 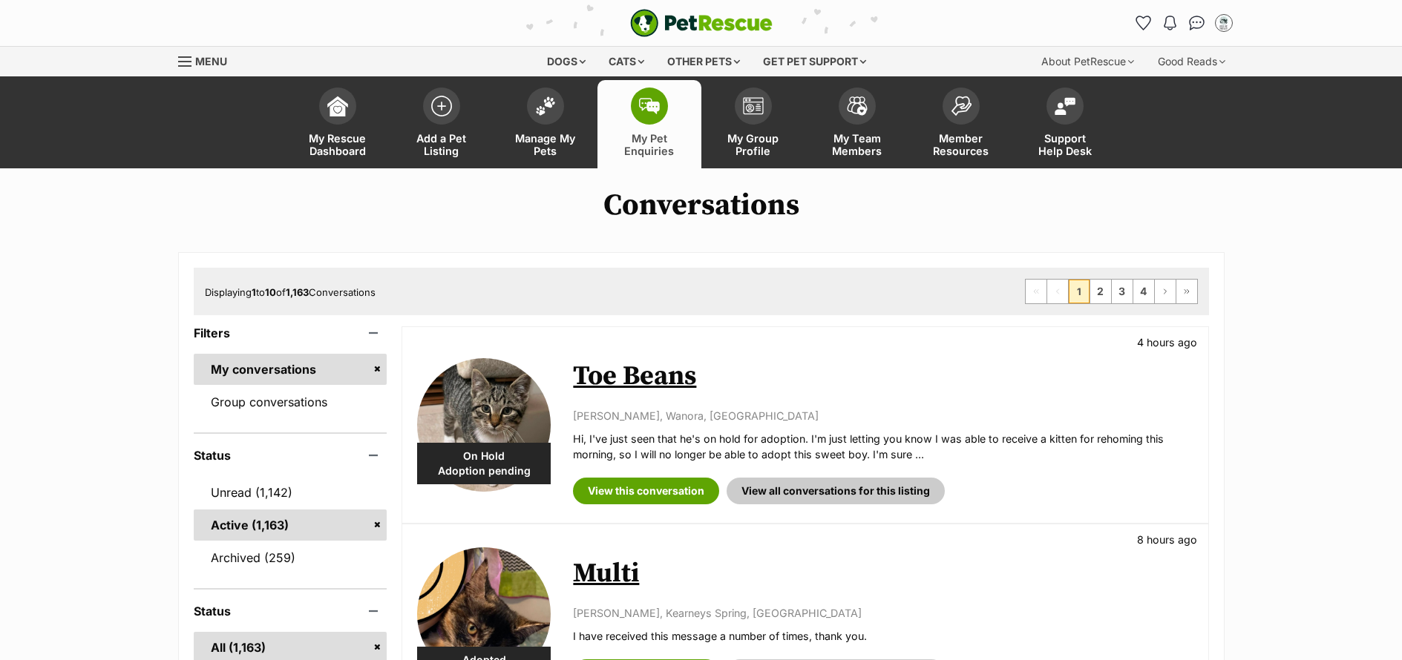 What do you see at coordinates (1111, 292) in the screenshot?
I see `nav: Pagination` at bounding box center [1111, 292].